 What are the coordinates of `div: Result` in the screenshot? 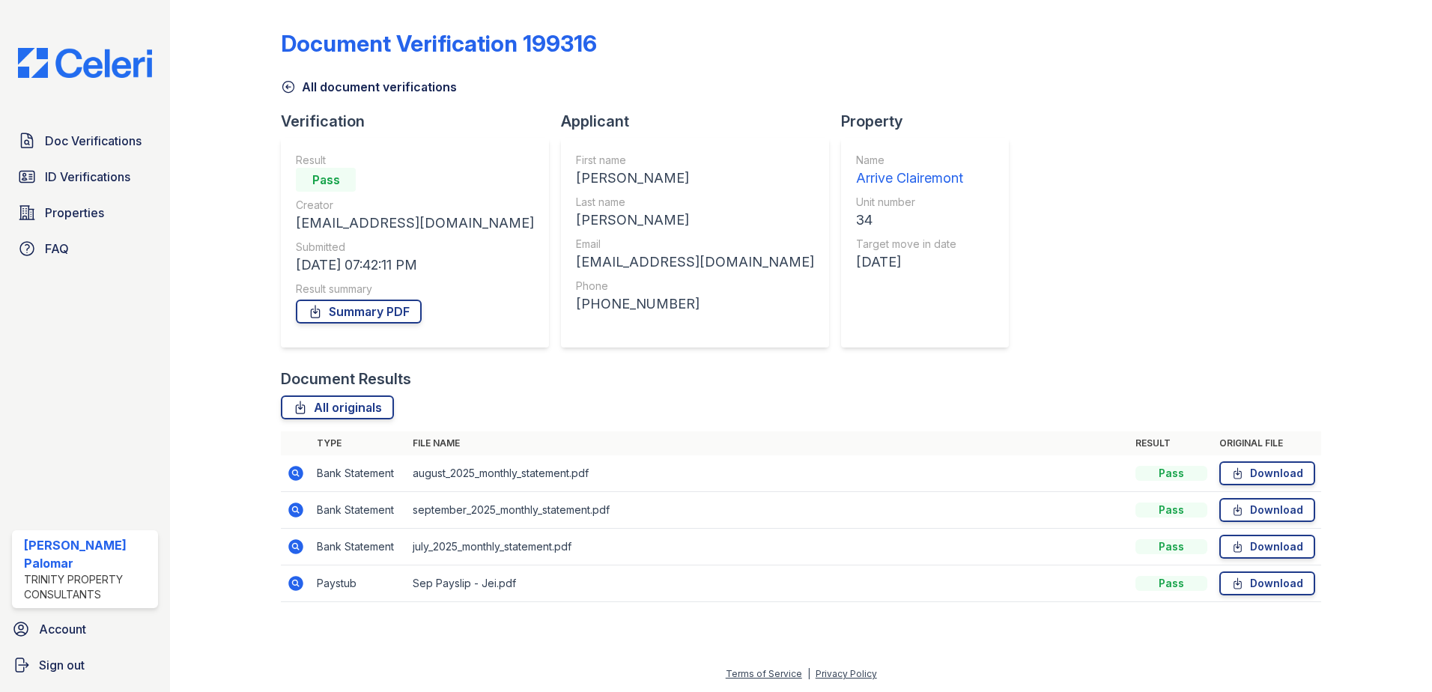 It's located at (415, 160).